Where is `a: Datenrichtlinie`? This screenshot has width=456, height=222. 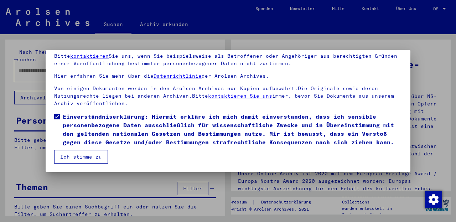 a: Datenrichtlinie is located at coordinates (177, 76).